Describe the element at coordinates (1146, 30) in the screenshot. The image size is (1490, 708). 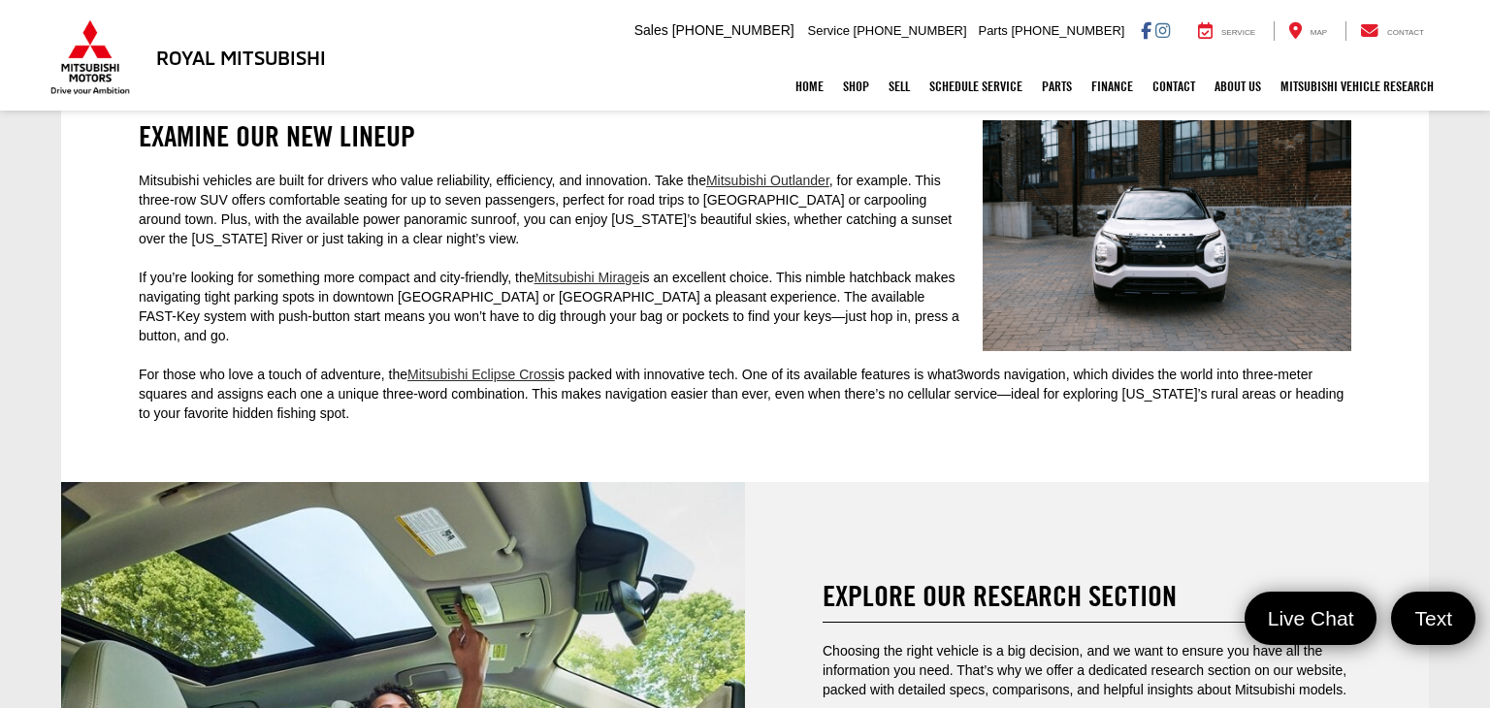
I see `a: Facebook: Click to visit our Facebook page` at that location.